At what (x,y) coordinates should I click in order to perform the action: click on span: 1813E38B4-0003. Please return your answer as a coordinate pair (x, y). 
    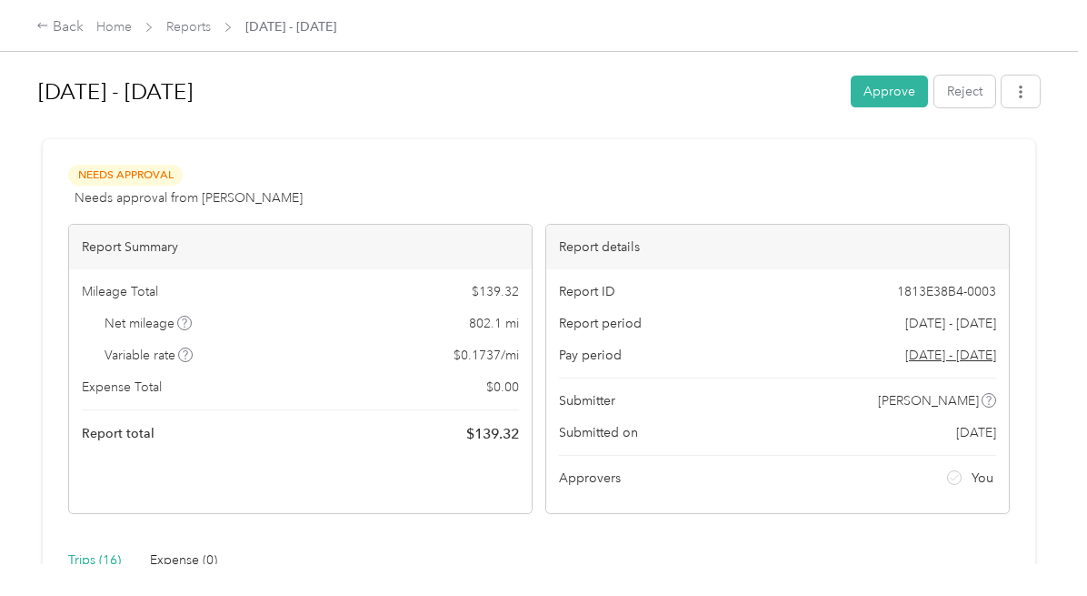
    Looking at the image, I should click on (946, 291).